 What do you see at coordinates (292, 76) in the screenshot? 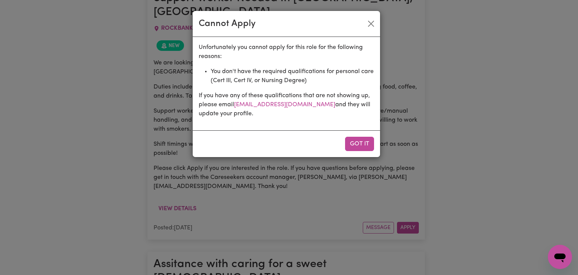
I see `li: You don't have the required qualifications for personal care (Cert III, Cert IV, or Nursing Degree)` at bounding box center [292, 76].